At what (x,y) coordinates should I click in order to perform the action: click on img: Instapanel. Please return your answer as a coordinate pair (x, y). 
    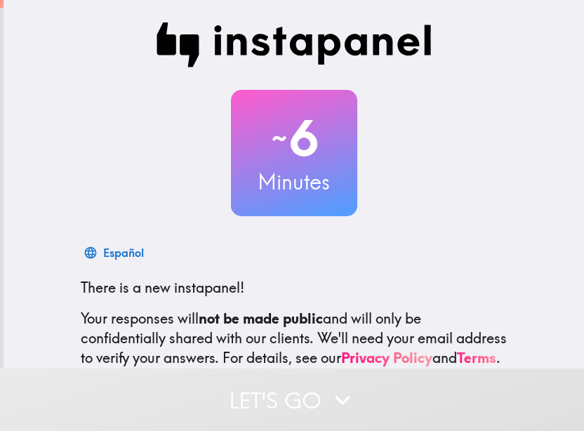
    Looking at the image, I should click on (294, 45).